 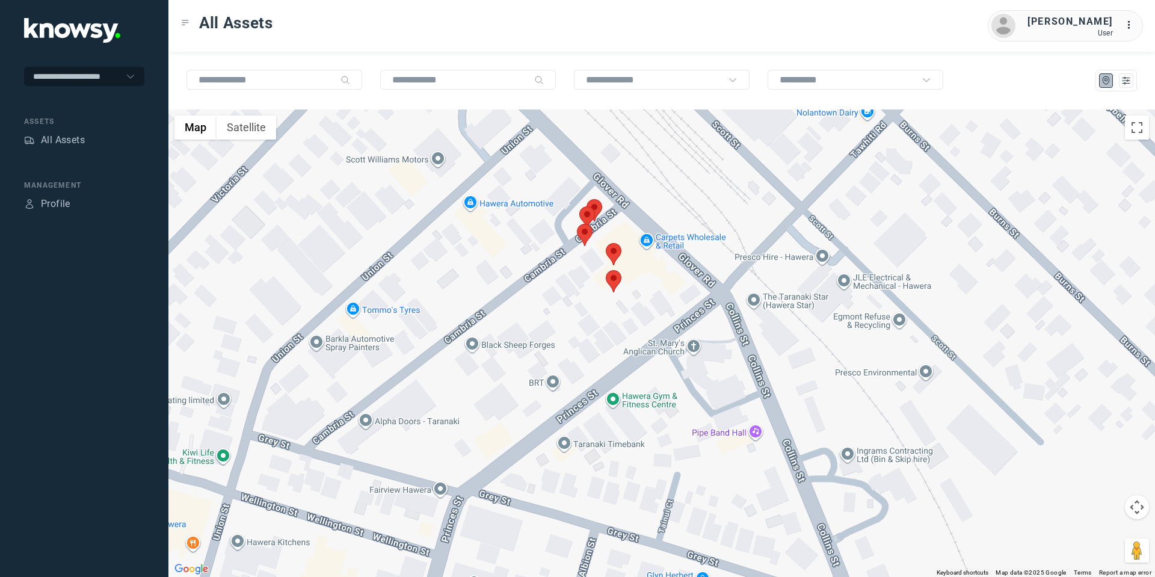 I want to click on button: Keyboard shortcuts, so click(x=962, y=573).